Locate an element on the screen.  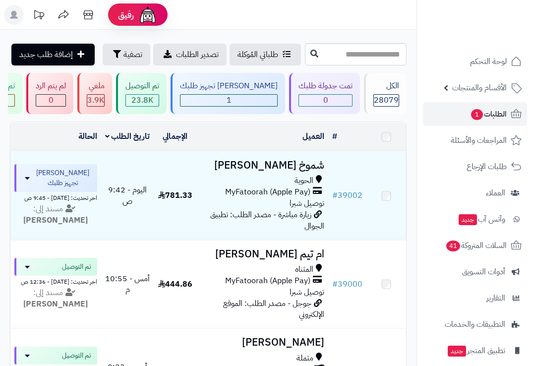
span: 444.86 is located at coordinates (175, 284).